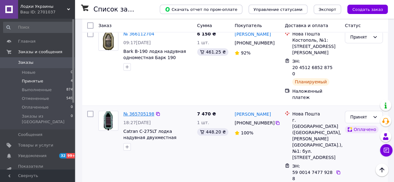 The width and height of the screenshot is (394, 182). Describe the element at coordinates (38, 27) in the screenshot. I see `input: Поиск` at that location.